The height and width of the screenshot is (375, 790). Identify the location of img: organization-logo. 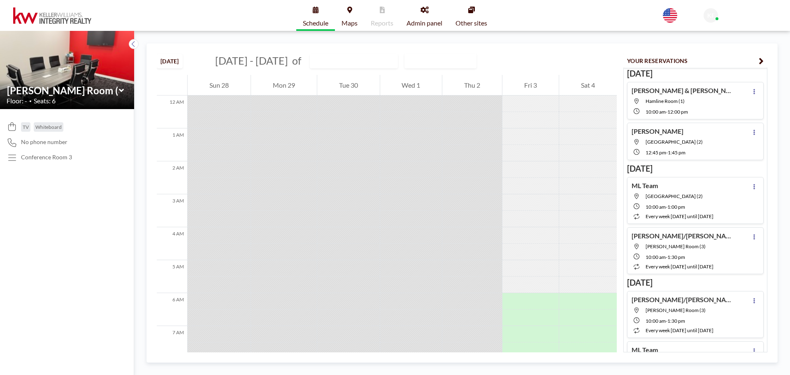
(52, 16).